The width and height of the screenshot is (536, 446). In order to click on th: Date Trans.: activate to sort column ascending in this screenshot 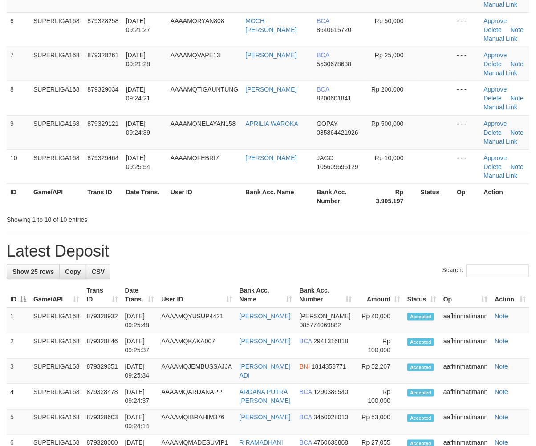, I will do `click(140, 295)`.